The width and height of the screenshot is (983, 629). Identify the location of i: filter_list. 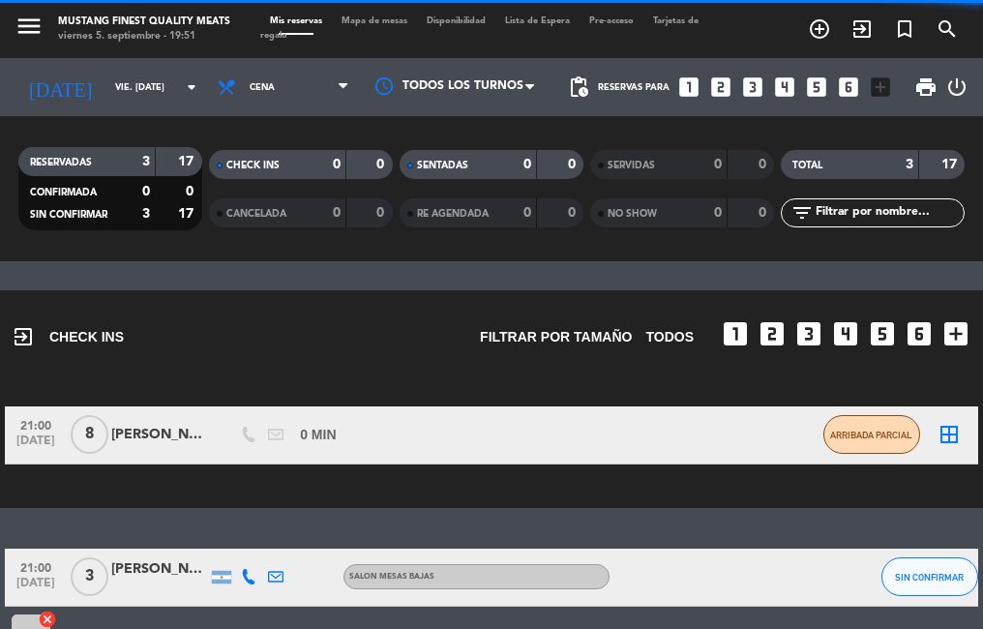
(802, 213).